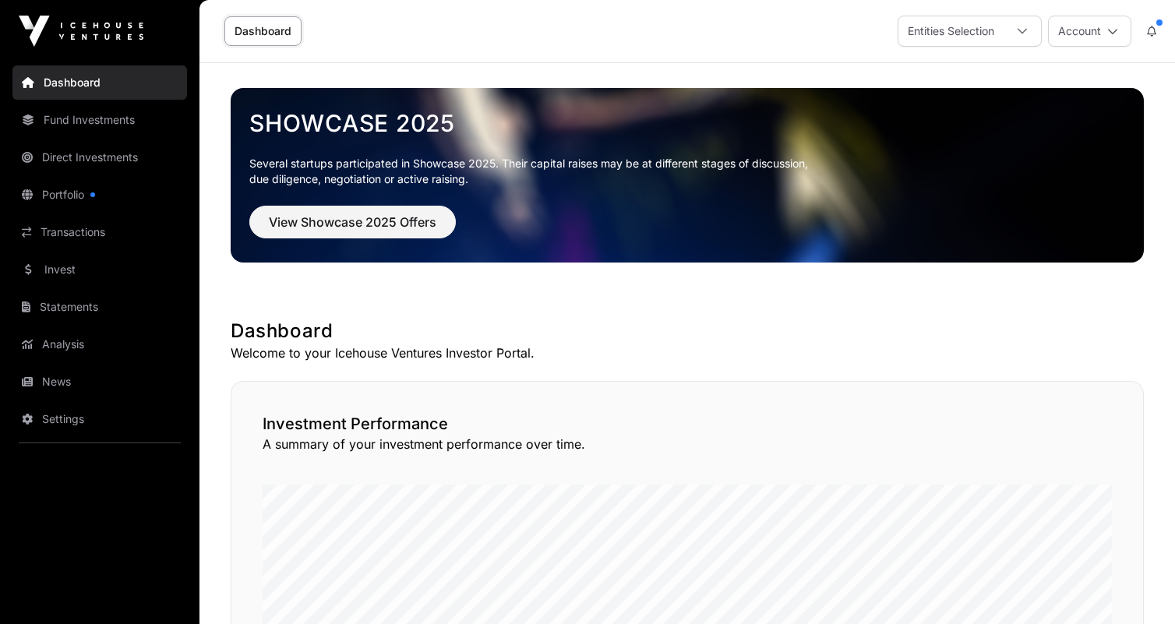  I want to click on a: Invest, so click(100, 270).